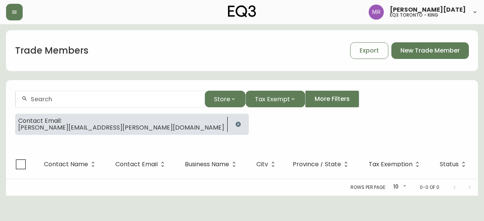 The width and height of the screenshot is (484, 221). What do you see at coordinates (376, 12) in the screenshot?
I see `img: 433a7fc21d7050a523c0a08e44de74d9` at bounding box center [376, 12].